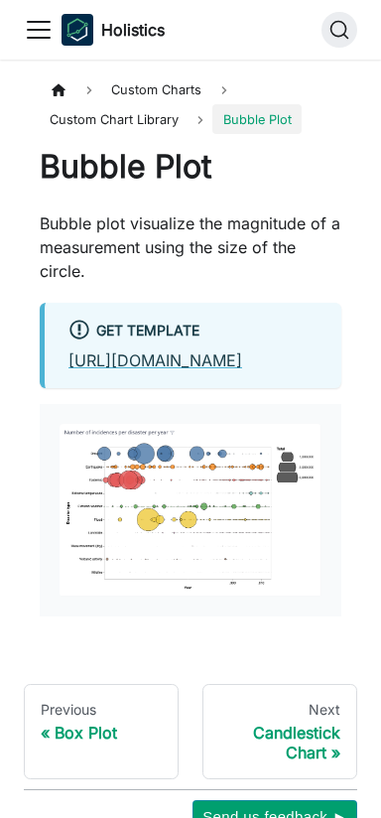  What do you see at coordinates (101, 733) in the screenshot?
I see `div: Box Plot` at bounding box center [101, 733].